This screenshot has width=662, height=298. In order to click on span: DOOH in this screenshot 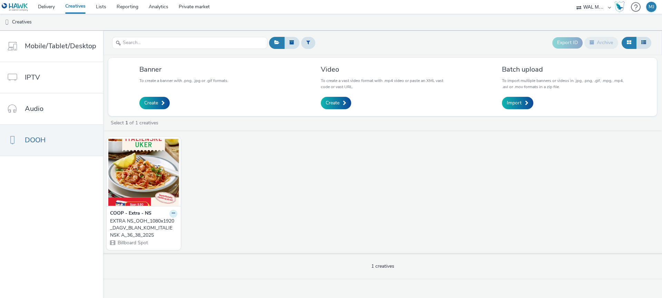, I will do `click(35, 140)`.